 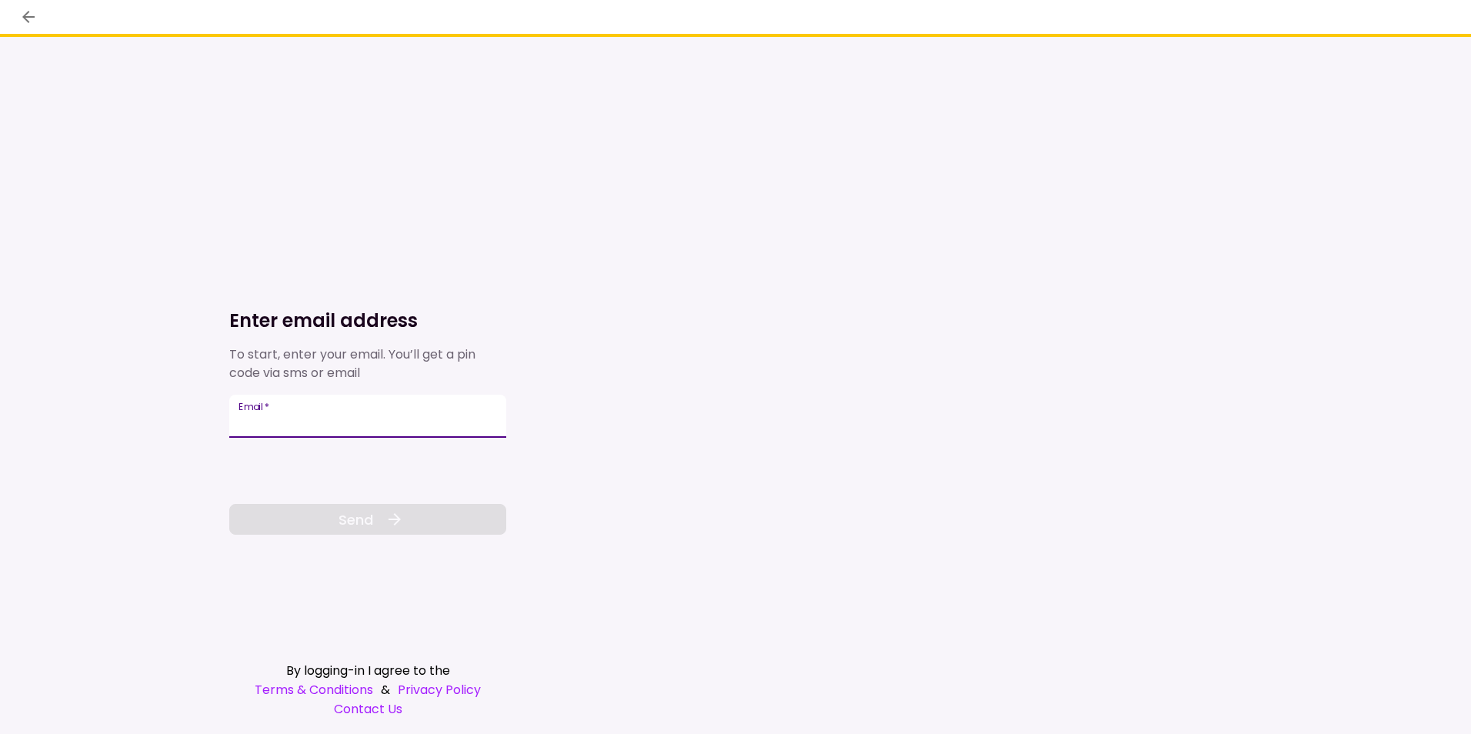 I want to click on h1: Enter email address, so click(x=368, y=321).